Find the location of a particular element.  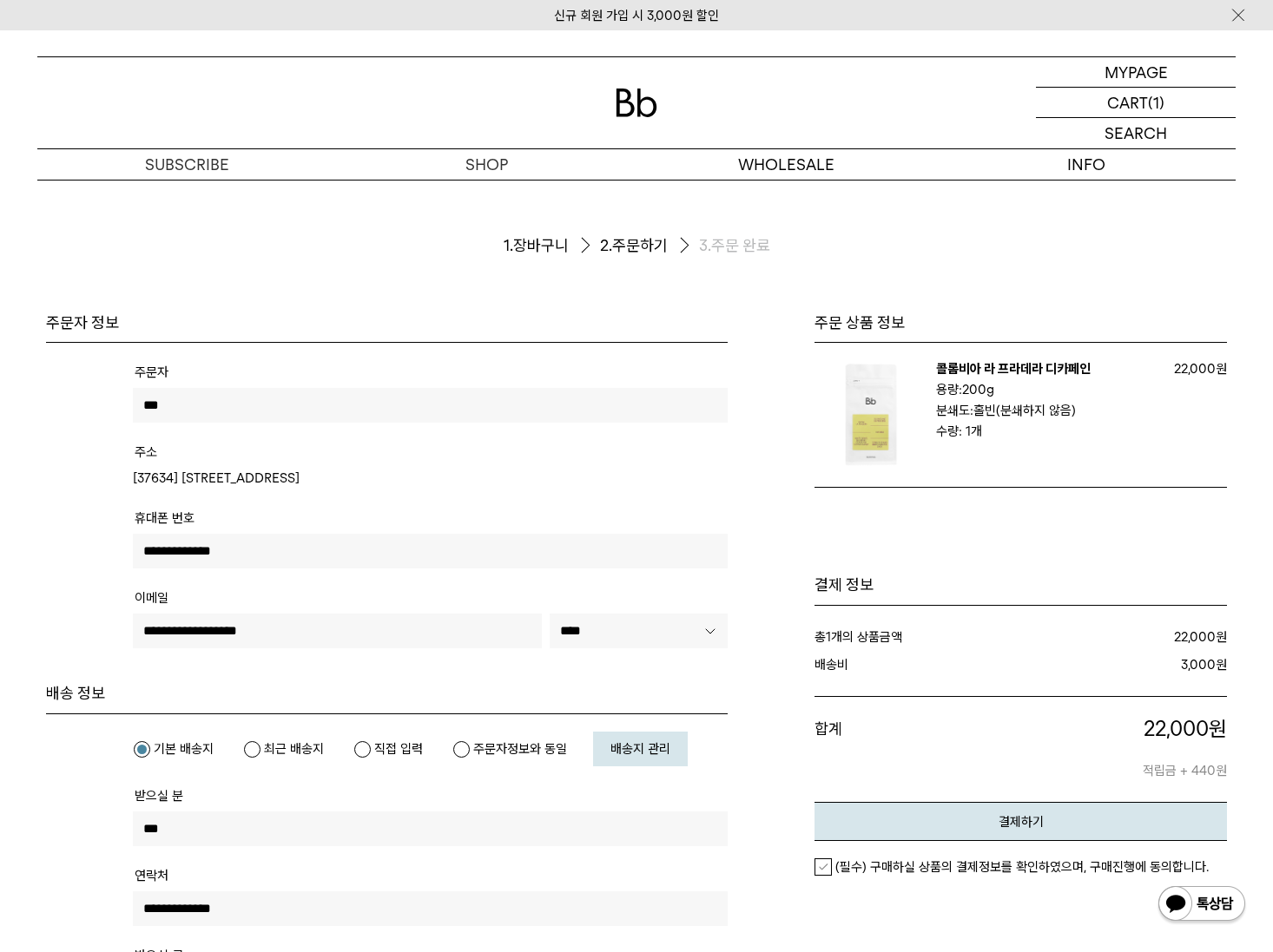

dt: 배송비 is located at coordinates (915, 665).